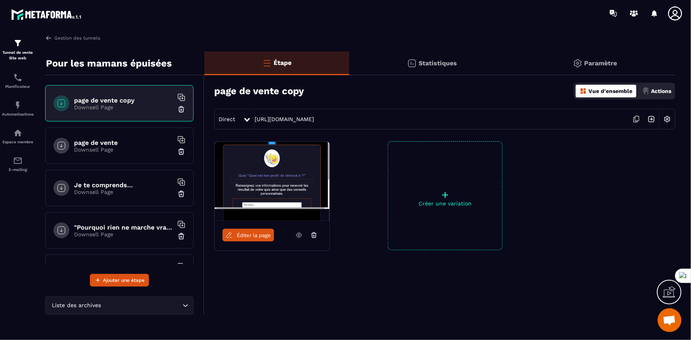 This screenshot has width=691, height=340. What do you see at coordinates (18, 170) in the screenshot?
I see `p: E-mailing` at bounding box center [18, 170].